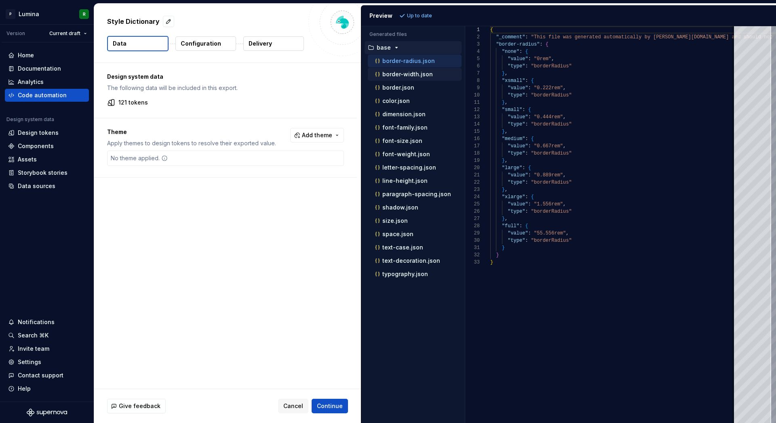  Describe the element at coordinates (400, 208) in the screenshot. I see `p: shadow.json` at that location.